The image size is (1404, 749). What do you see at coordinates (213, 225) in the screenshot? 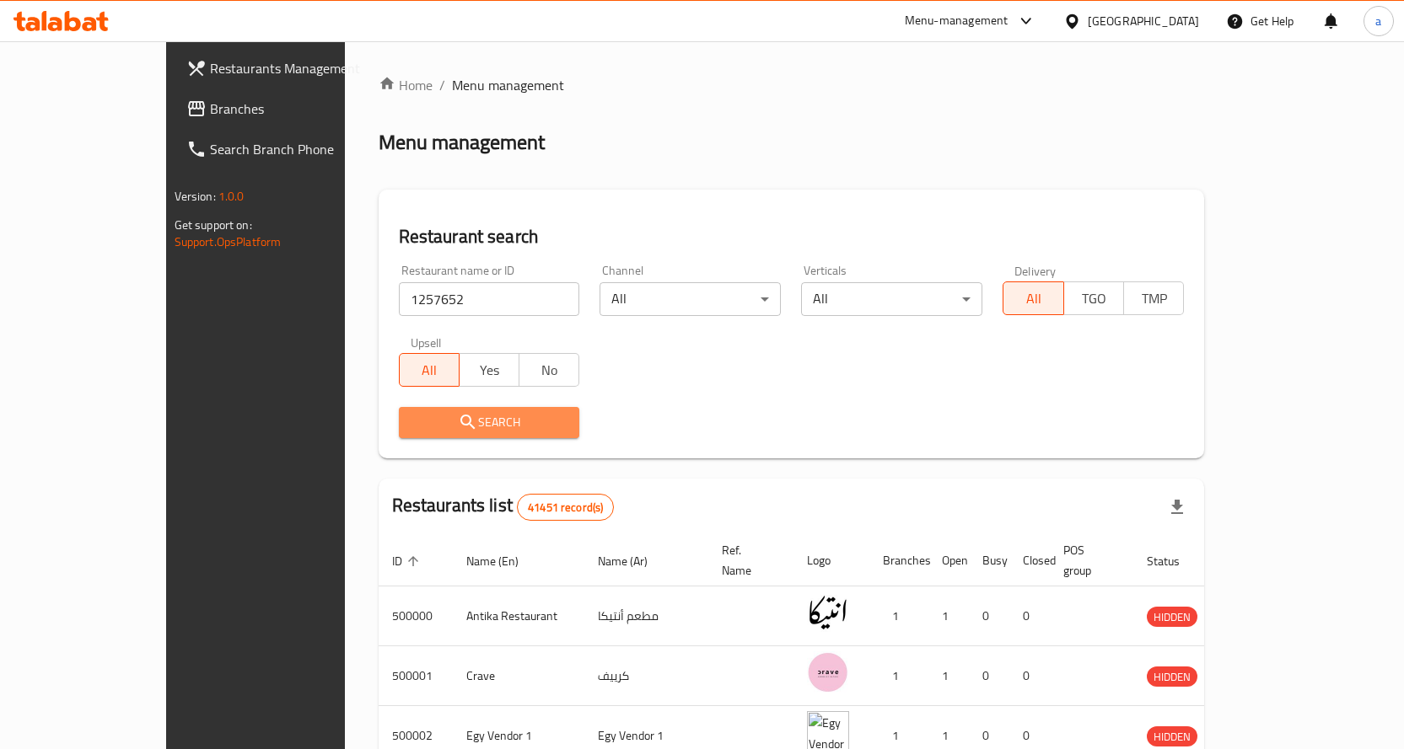
I see `span: Get support on:` at bounding box center [213, 225].